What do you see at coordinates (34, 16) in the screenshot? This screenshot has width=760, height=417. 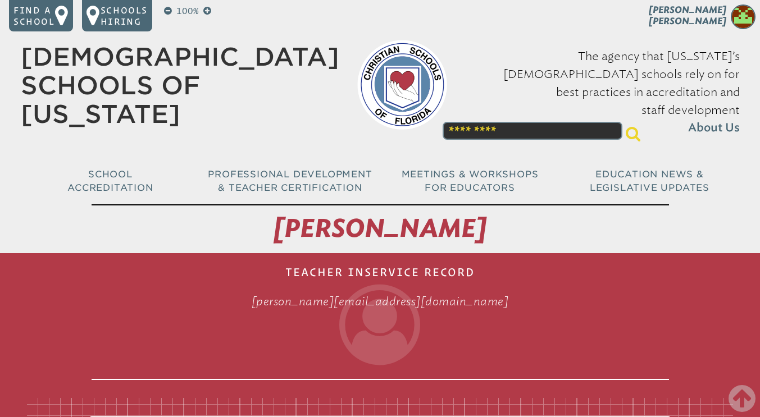 I see `p: Find a school` at bounding box center [34, 16].